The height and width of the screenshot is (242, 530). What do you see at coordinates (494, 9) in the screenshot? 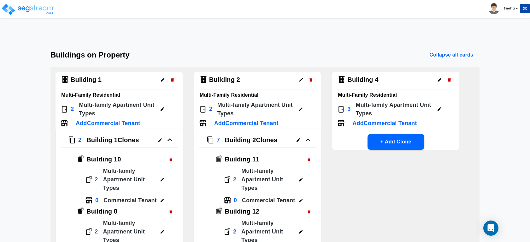
I see `img: avatar.png` at bounding box center [494, 9].